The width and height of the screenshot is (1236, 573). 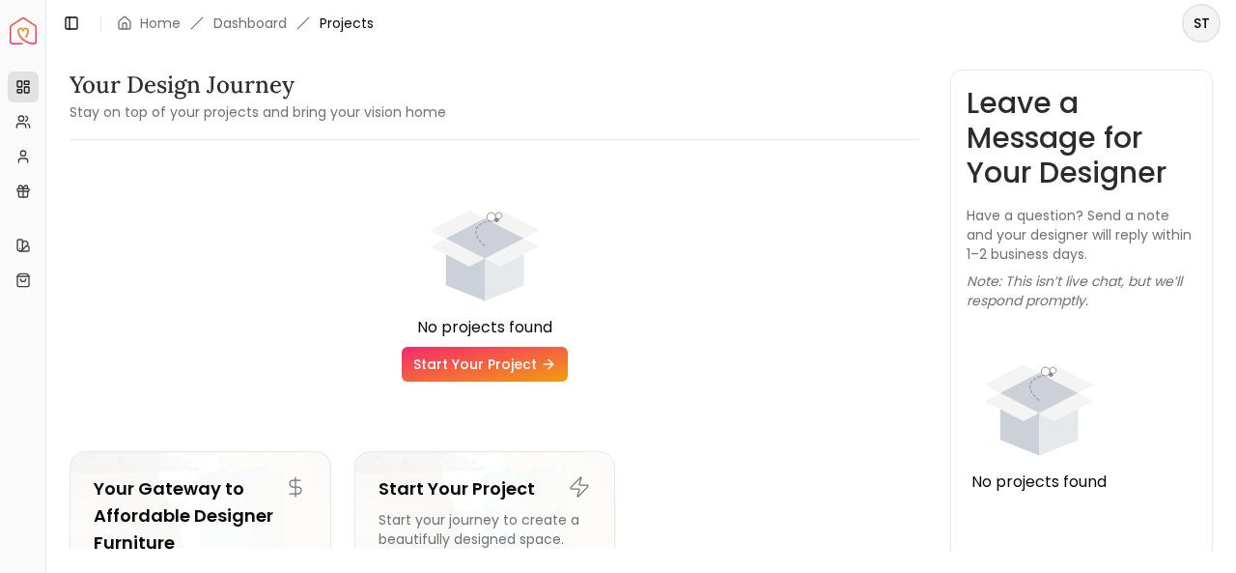 I want to click on h5: Your Gateway to Affordable Designer Furniture, so click(x=200, y=516).